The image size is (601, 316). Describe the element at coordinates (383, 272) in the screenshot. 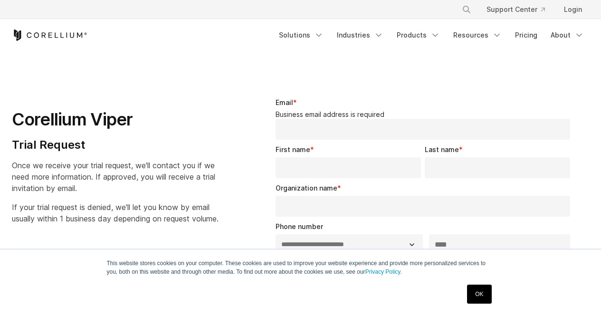

I see `a: Privacy Policy.` at that location.